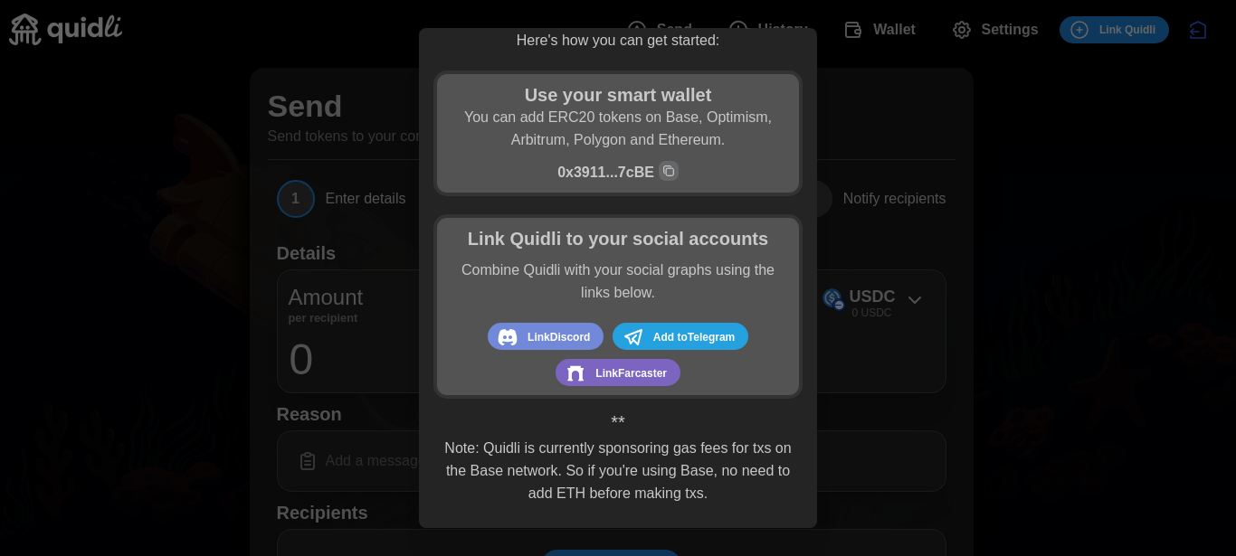 The height and width of the screenshot is (556, 1236). What do you see at coordinates (618, 471) in the screenshot?
I see `p: Note: Quidli is currently sponsoring gas fees for txs on the Base network. So if you're using Bas...` at bounding box center [618, 471].